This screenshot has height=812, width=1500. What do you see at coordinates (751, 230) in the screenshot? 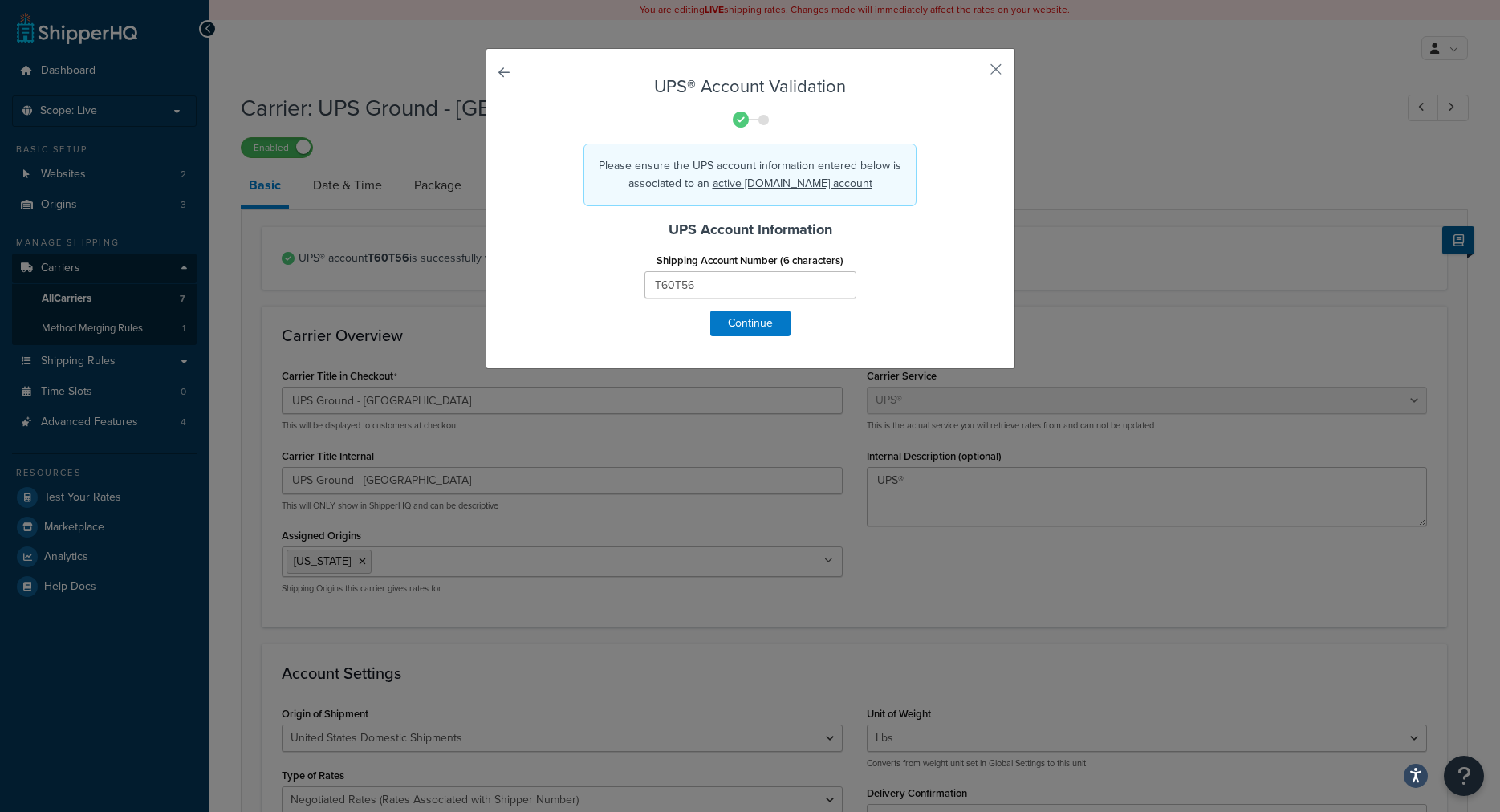
I see `h4: UPS Account Information` at bounding box center [751, 230].